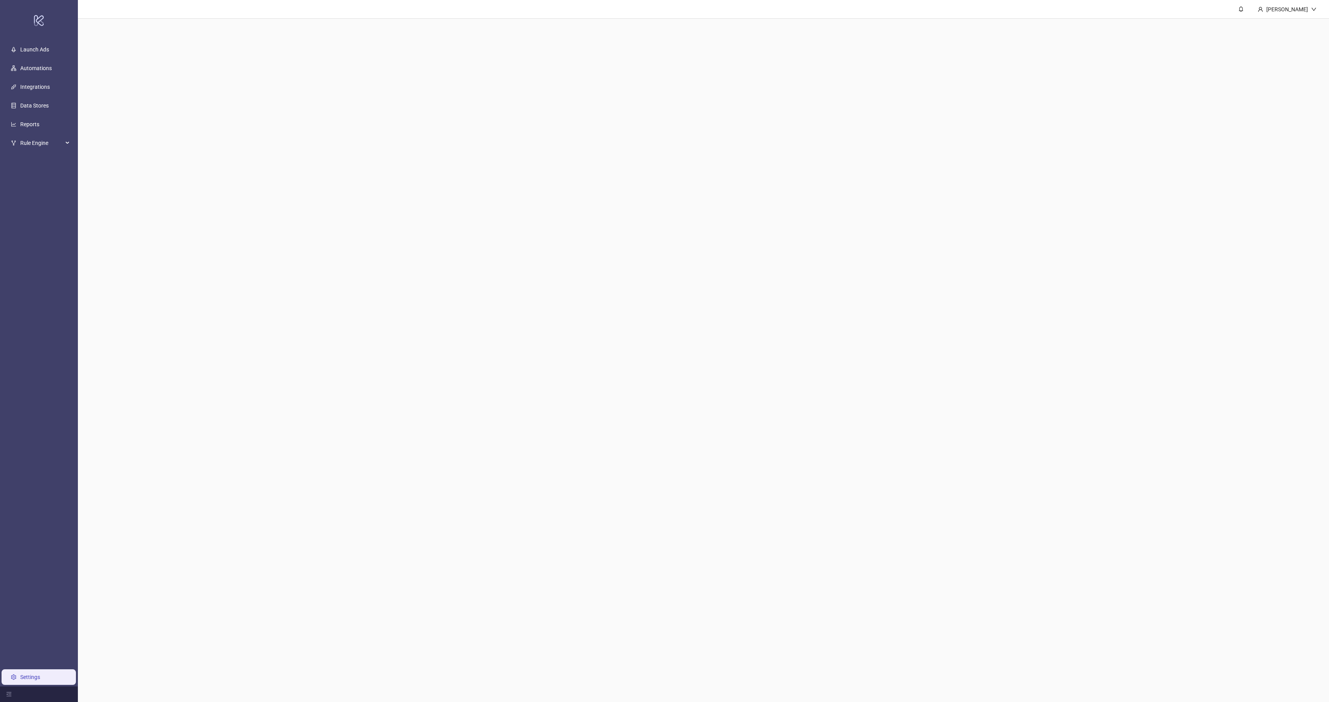 The height and width of the screenshot is (702, 1329). I want to click on span: menu-fold, so click(9, 694).